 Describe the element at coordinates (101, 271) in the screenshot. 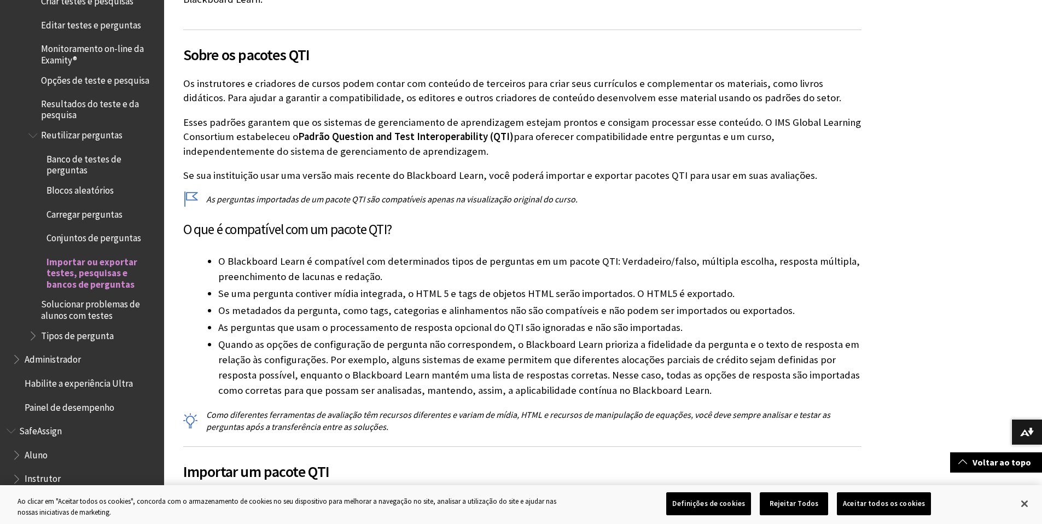

I see `span: Importar ou exportar testes, pesquisas e bancos de perguntas` at that location.